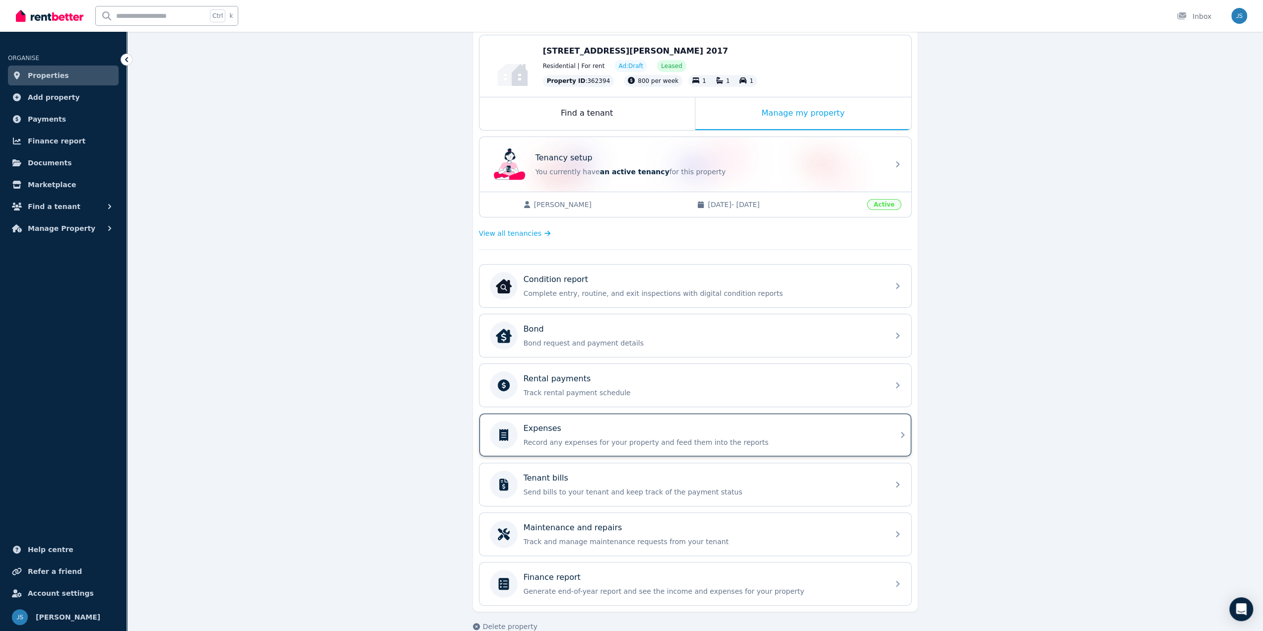  Describe the element at coordinates (63, 571) in the screenshot. I see `a: Refer a friend` at that location.